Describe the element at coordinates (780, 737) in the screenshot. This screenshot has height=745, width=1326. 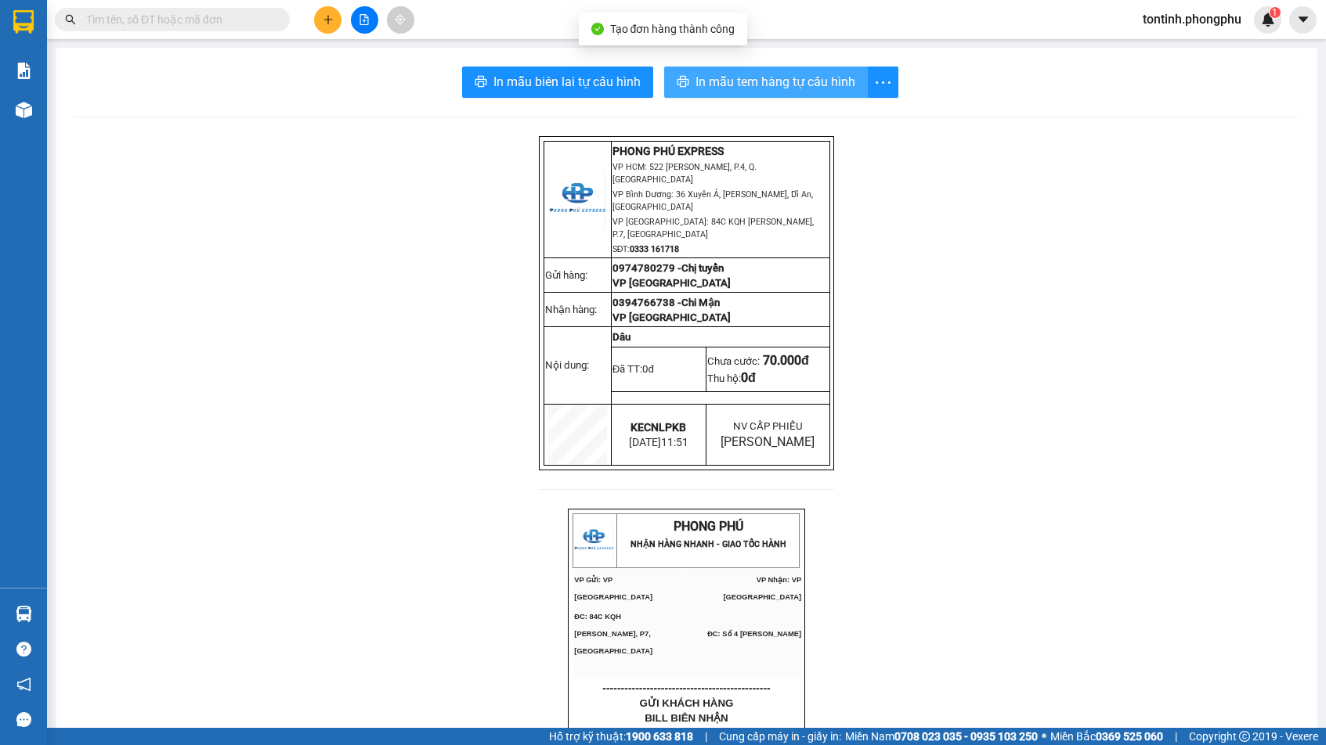
I see `span: Cung cấp máy in - giấy in:` at that location.